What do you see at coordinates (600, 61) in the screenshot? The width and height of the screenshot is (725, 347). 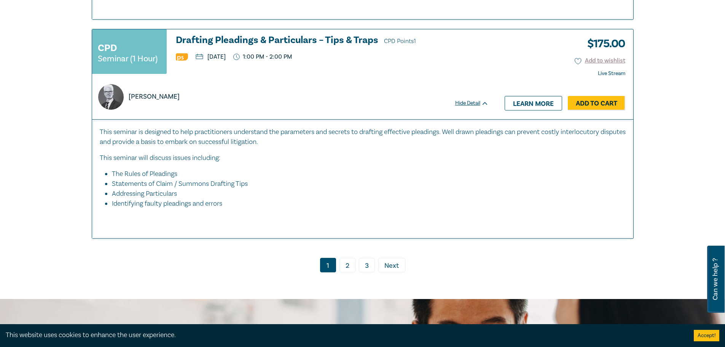 I see `button: Add to wishlist` at bounding box center [600, 61].